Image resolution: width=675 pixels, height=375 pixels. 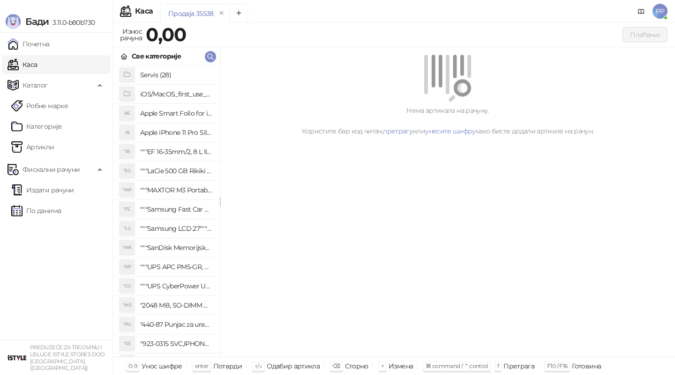 I want to click on div: Потврди, so click(x=228, y=366).